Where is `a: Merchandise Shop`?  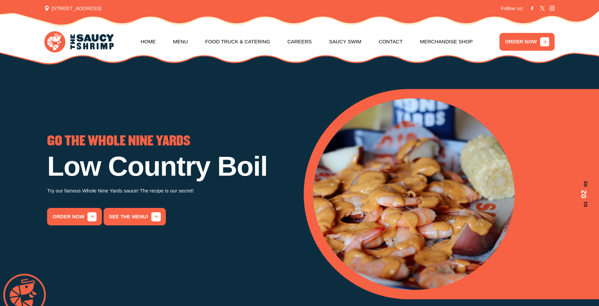 a: Merchandise Shop is located at coordinates (446, 42).